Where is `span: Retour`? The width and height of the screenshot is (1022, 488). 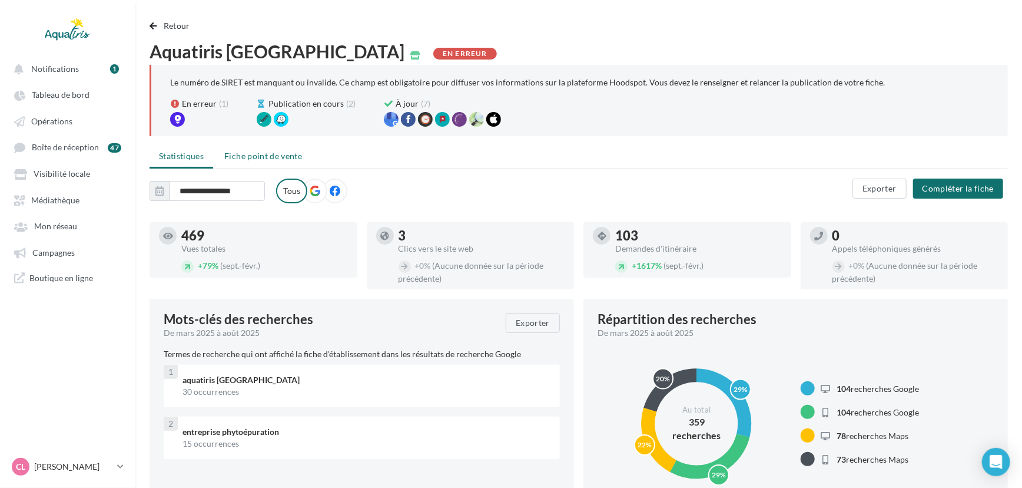
span: Retour is located at coordinates (177, 25).